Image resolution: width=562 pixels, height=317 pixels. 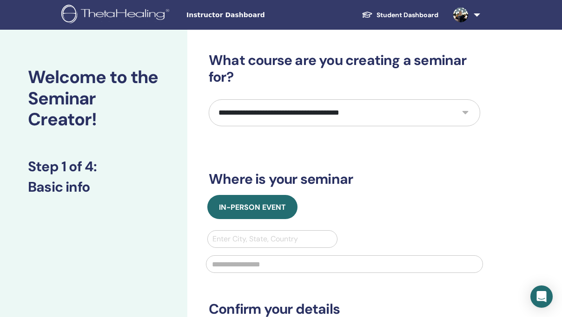 What do you see at coordinates (117, 15) in the screenshot?
I see `img: logo.png` at bounding box center [117, 15].